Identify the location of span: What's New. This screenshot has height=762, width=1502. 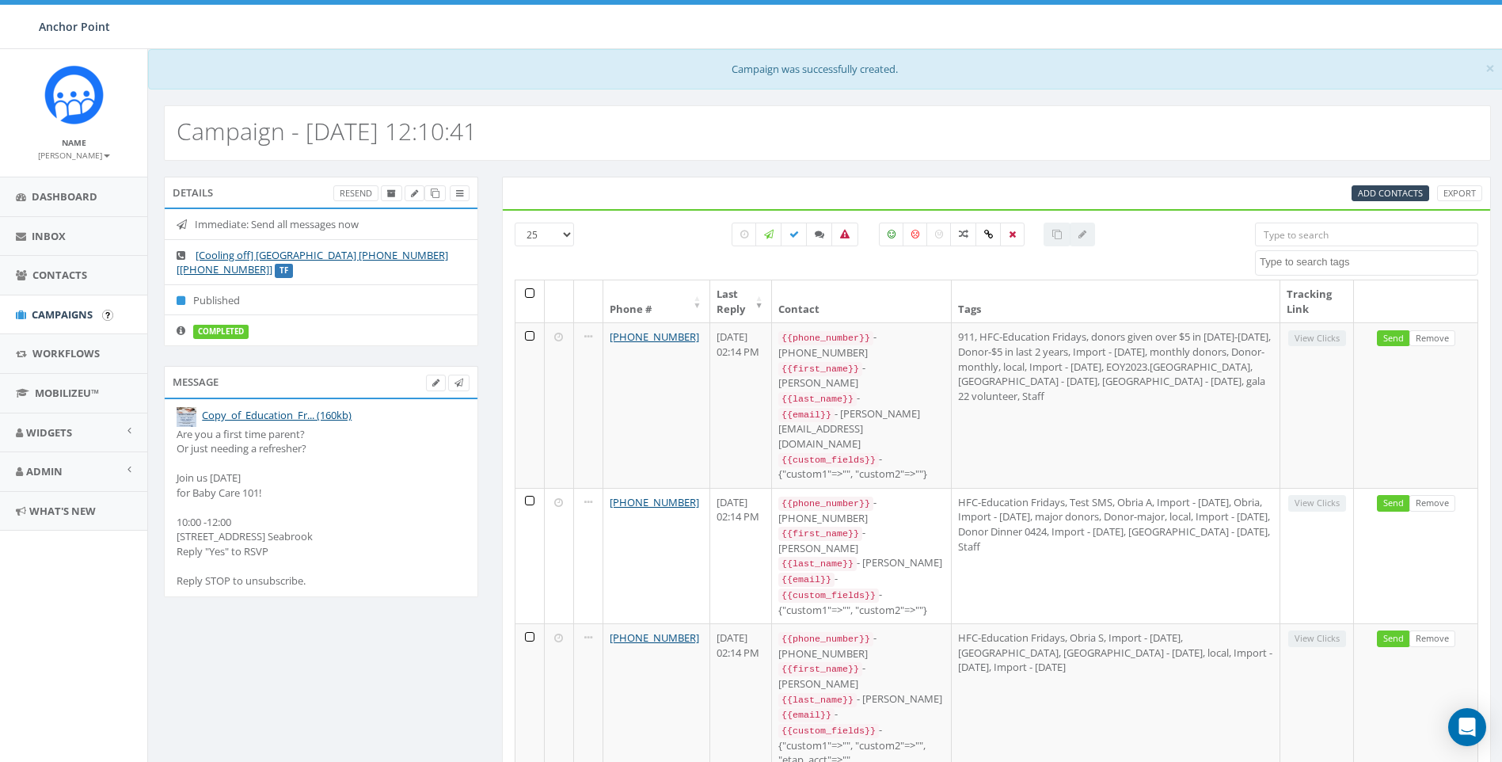
(63, 511).